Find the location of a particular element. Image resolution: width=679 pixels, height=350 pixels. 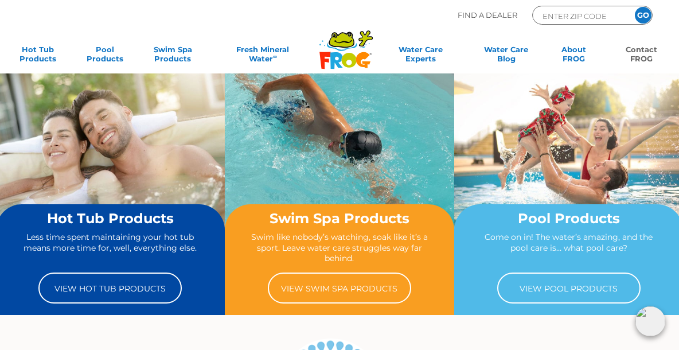

input: GO is located at coordinates (643, 15).